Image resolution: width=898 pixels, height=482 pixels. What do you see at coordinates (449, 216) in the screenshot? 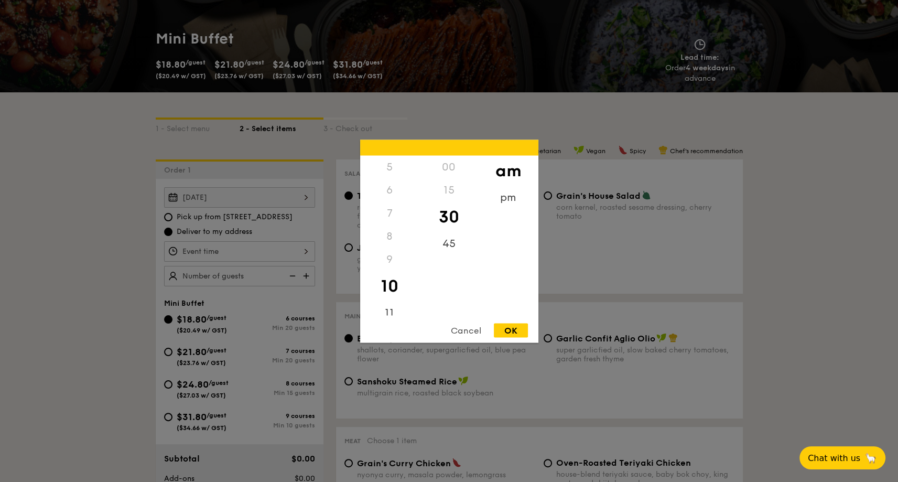
I see `div: 30` at bounding box center [449, 216].